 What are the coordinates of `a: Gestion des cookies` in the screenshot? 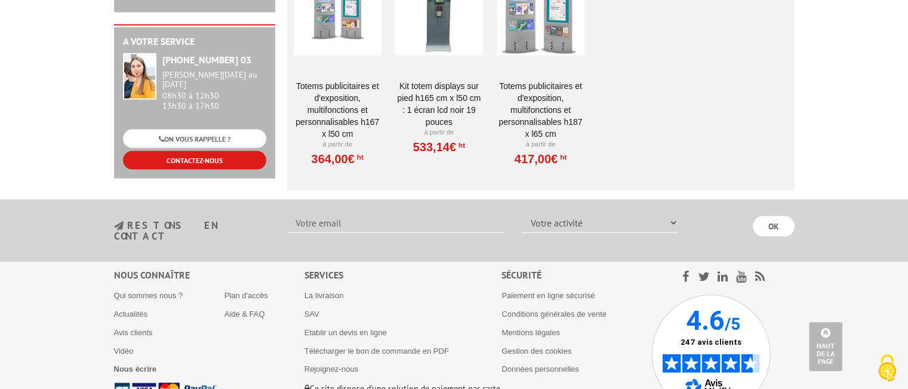 It's located at (536, 351).